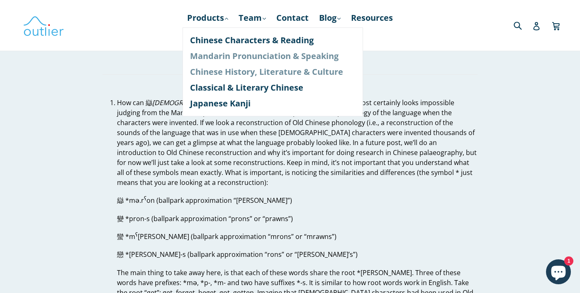  Describe the element at coordinates (297, 142) in the screenshot. I see `p: How can 䜌 be the sound component for 變 ? This most certainly looks impossible judging from the Ma...` at that location.